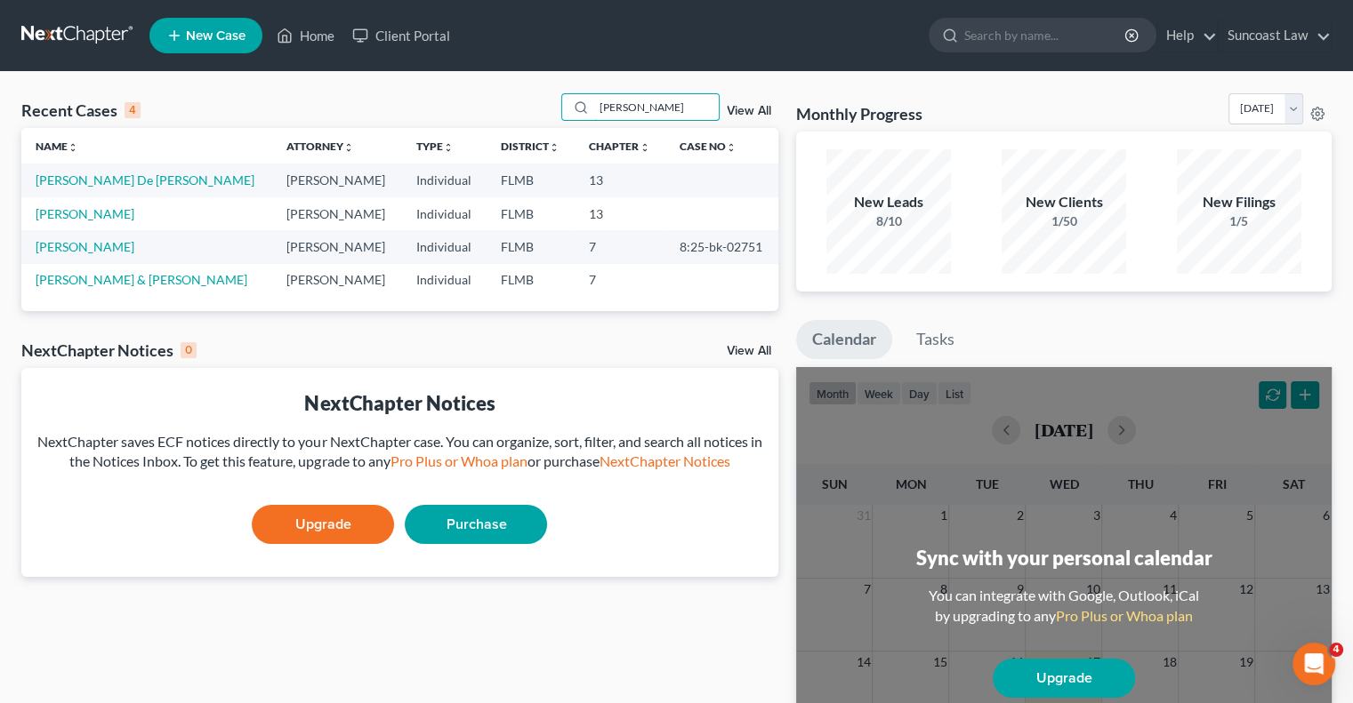 This screenshot has height=703, width=1353. What do you see at coordinates (320, 146) in the screenshot?
I see `a: Attorneyunfold_more` at bounding box center [320, 146].